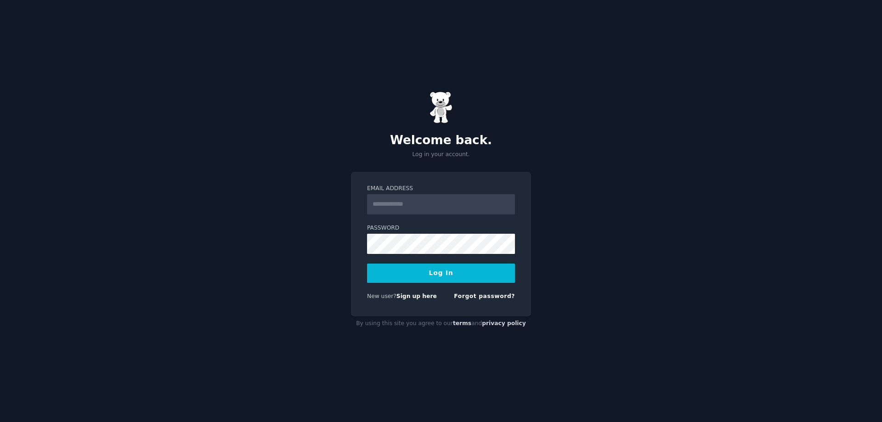 This screenshot has height=422, width=882. Describe the element at coordinates (484, 296) in the screenshot. I see `a: Forgot password?` at that location.